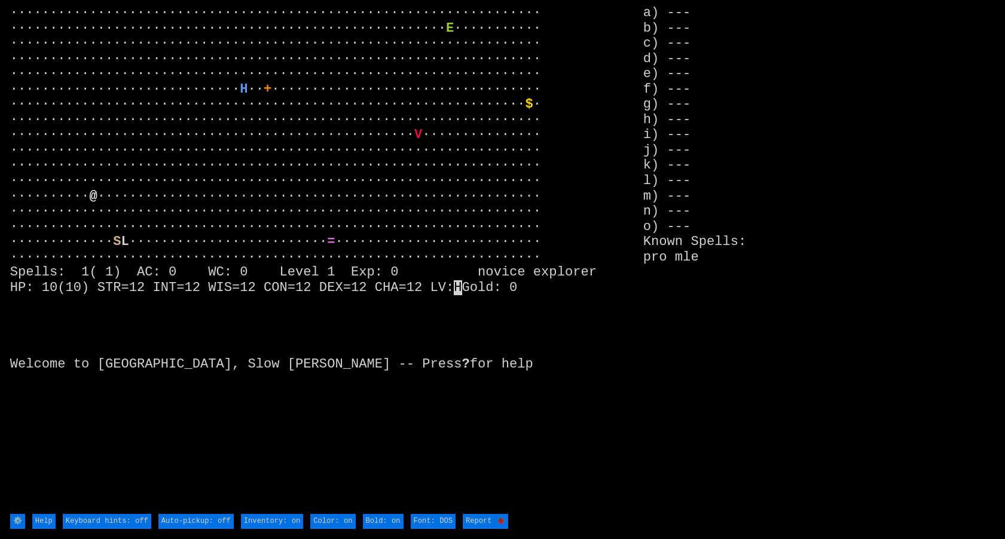 The width and height of the screenshot is (1005, 539). What do you see at coordinates (332, 522) in the screenshot?
I see `input: Color: on` at bounding box center [332, 522].